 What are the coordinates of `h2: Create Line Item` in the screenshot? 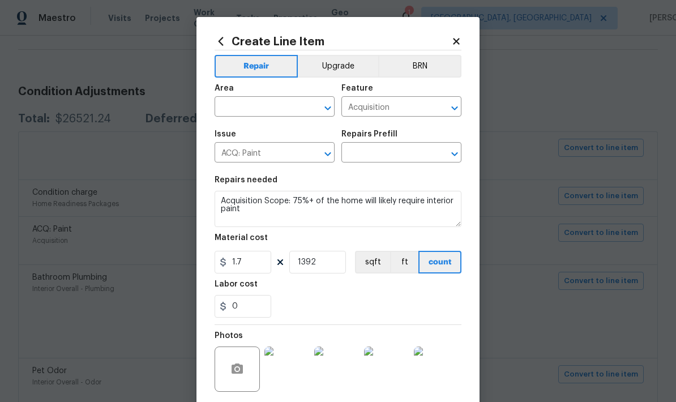 It's located at (333, 41).